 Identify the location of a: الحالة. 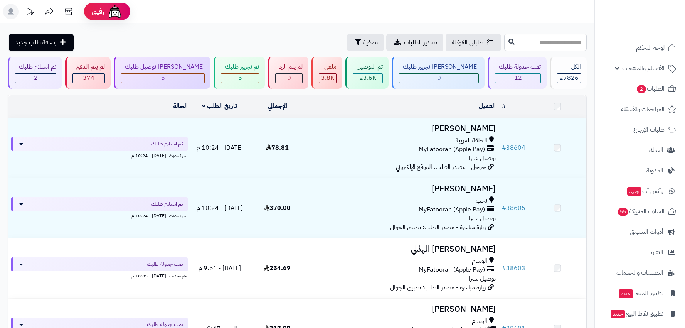
(181, 106).